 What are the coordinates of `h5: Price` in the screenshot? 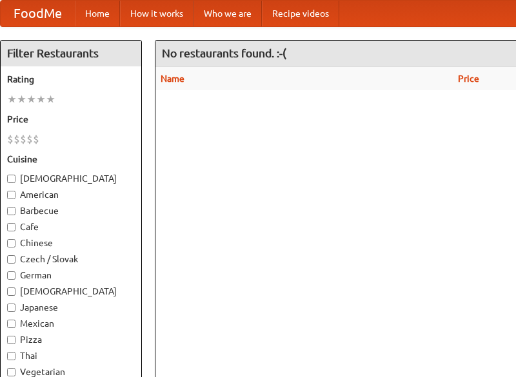 It's located at (71, 119).